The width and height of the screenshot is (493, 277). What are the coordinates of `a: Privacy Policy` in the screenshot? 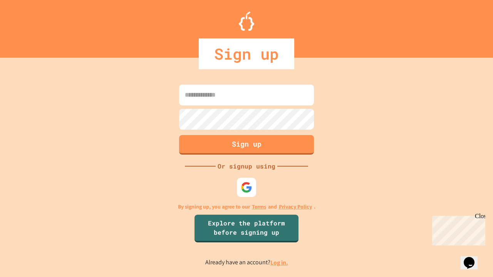 It's located at (296, 207).